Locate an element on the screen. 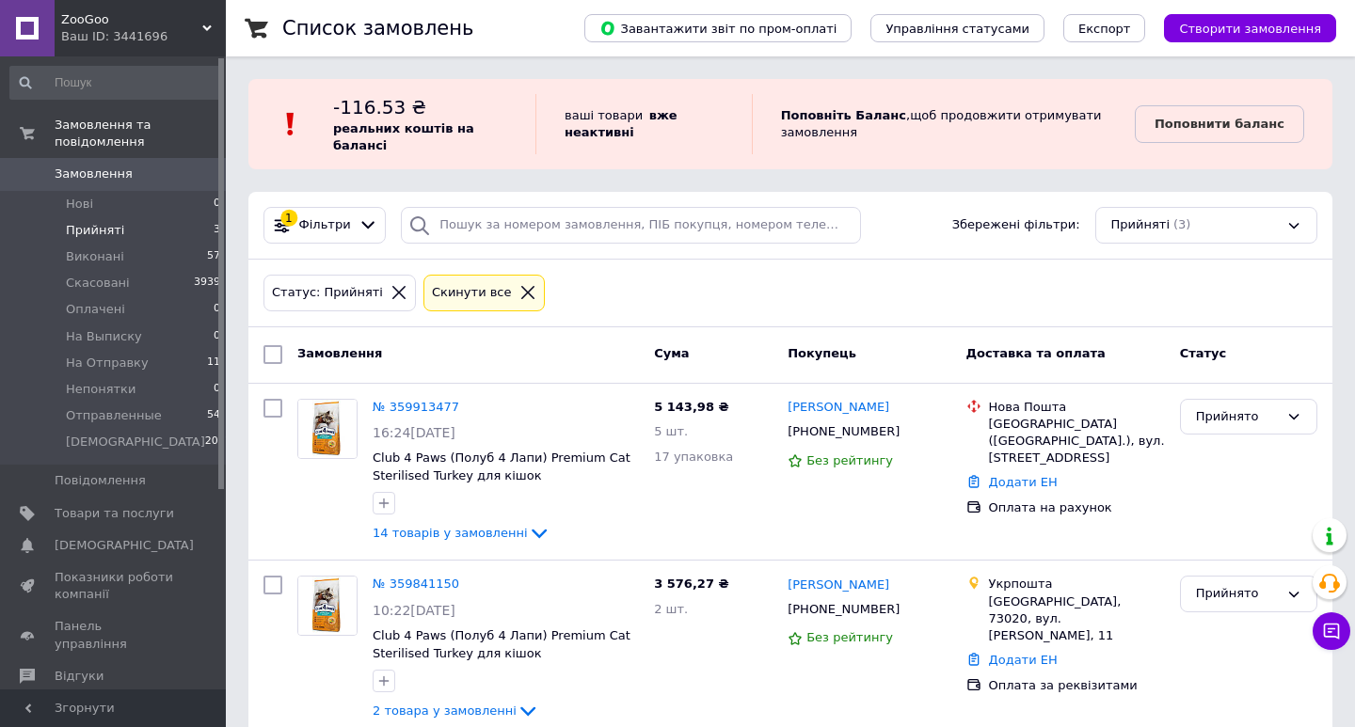  div: Укрпошта is located at coordinates (1076, 584).